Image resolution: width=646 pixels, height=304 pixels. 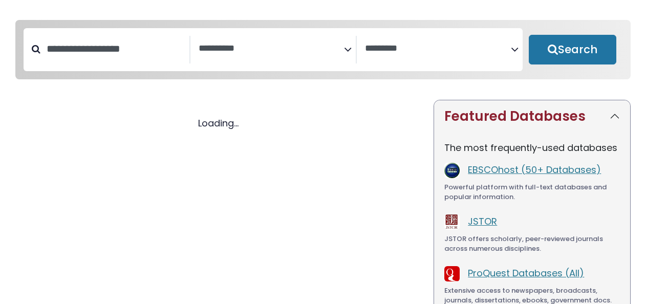 I want to click on button: Featured Databases, so click(x=532, y=116).